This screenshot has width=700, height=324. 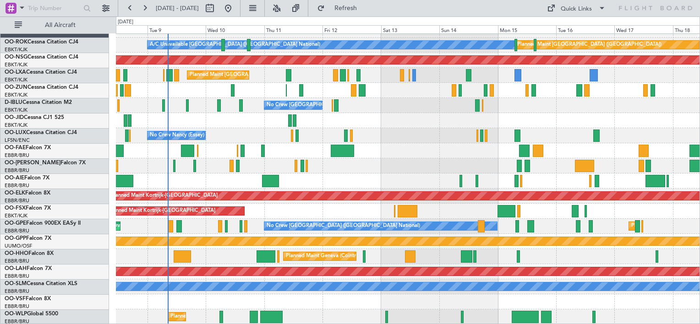 I want to click on span: OO-LUX, so click(x=15, y=133).